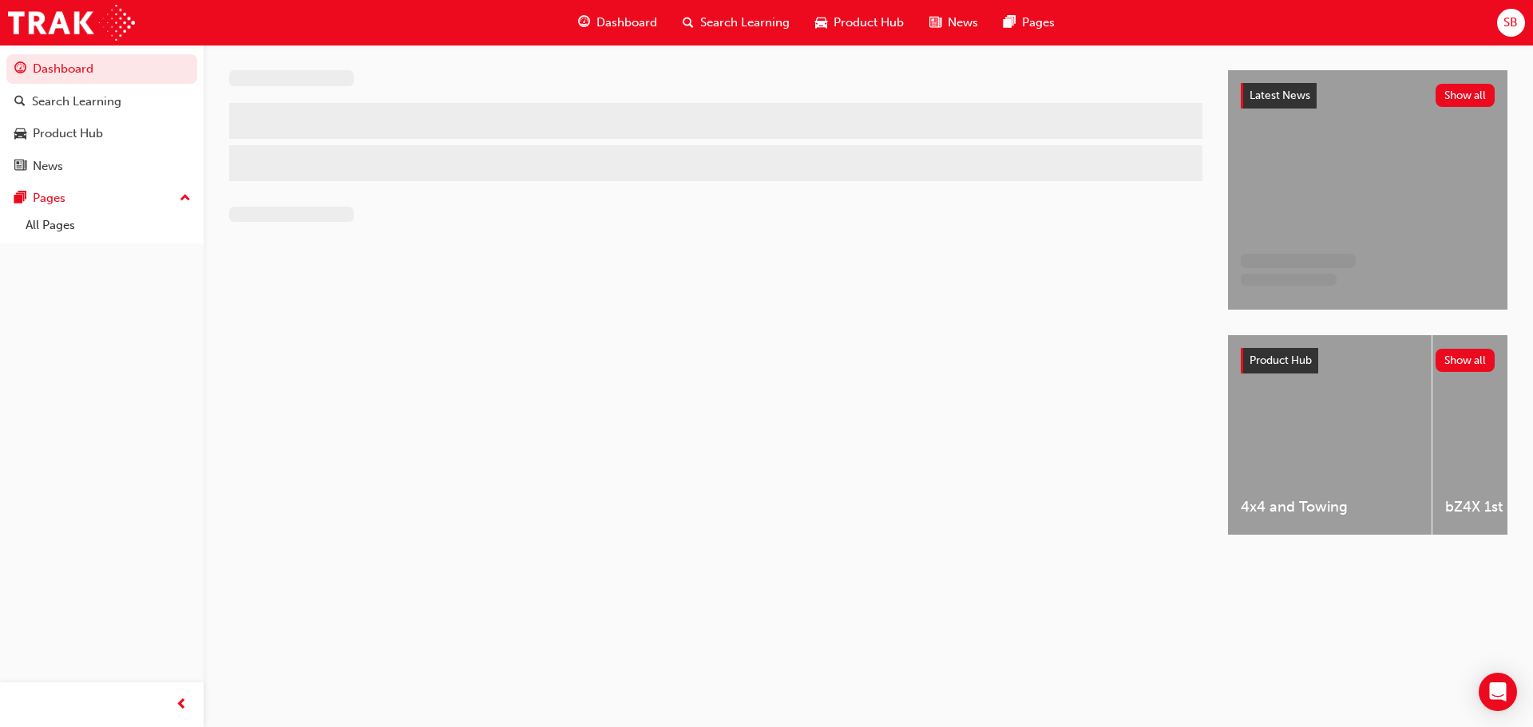 The width and height of the screenshot is (1533, 727). What do you see at coordinates (1029, 22) in the screenshot?
I see `a: pages-iconPages` at bounding box center [1029, 22].